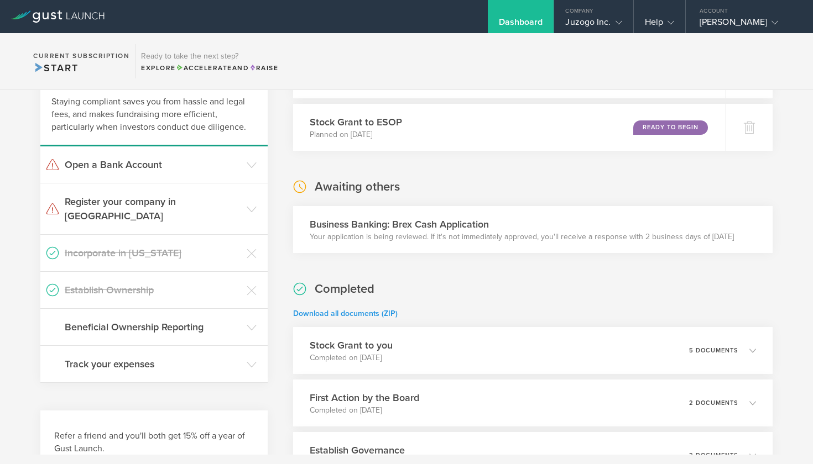 Image resolution: width=813 pixels, height=464 pixels. I want to click on p: 5 documents, so click(713, 350).